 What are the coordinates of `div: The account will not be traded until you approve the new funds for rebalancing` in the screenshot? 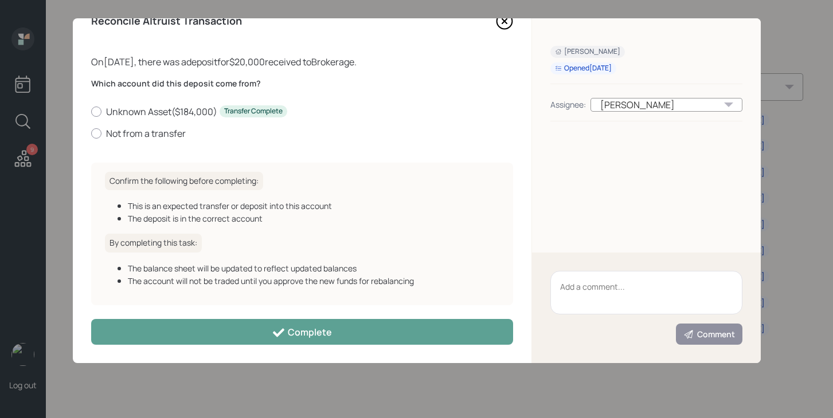 It's located at (314, 281).